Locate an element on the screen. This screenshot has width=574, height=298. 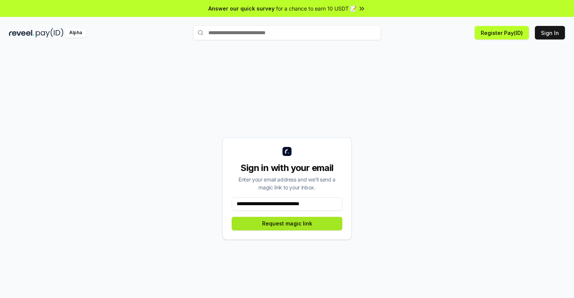
div: Alpha is located at coordinates (76, 33).